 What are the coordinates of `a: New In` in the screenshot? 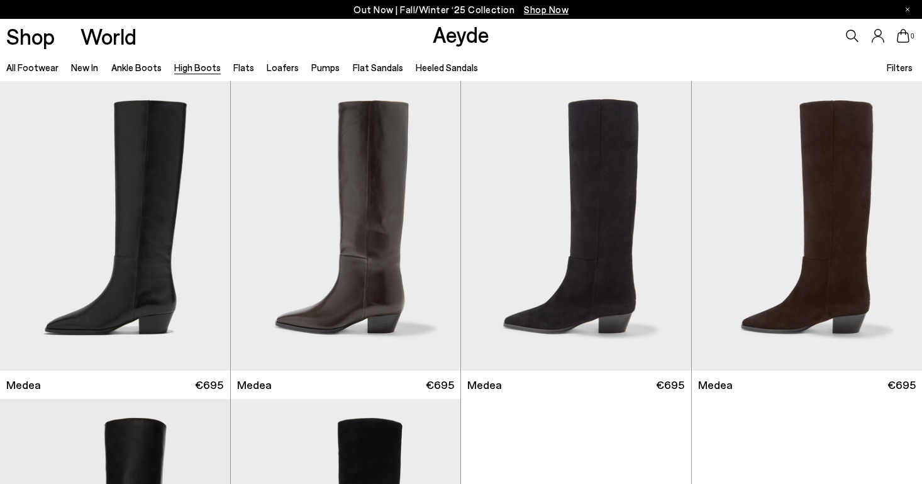 It's located at (84, 67).